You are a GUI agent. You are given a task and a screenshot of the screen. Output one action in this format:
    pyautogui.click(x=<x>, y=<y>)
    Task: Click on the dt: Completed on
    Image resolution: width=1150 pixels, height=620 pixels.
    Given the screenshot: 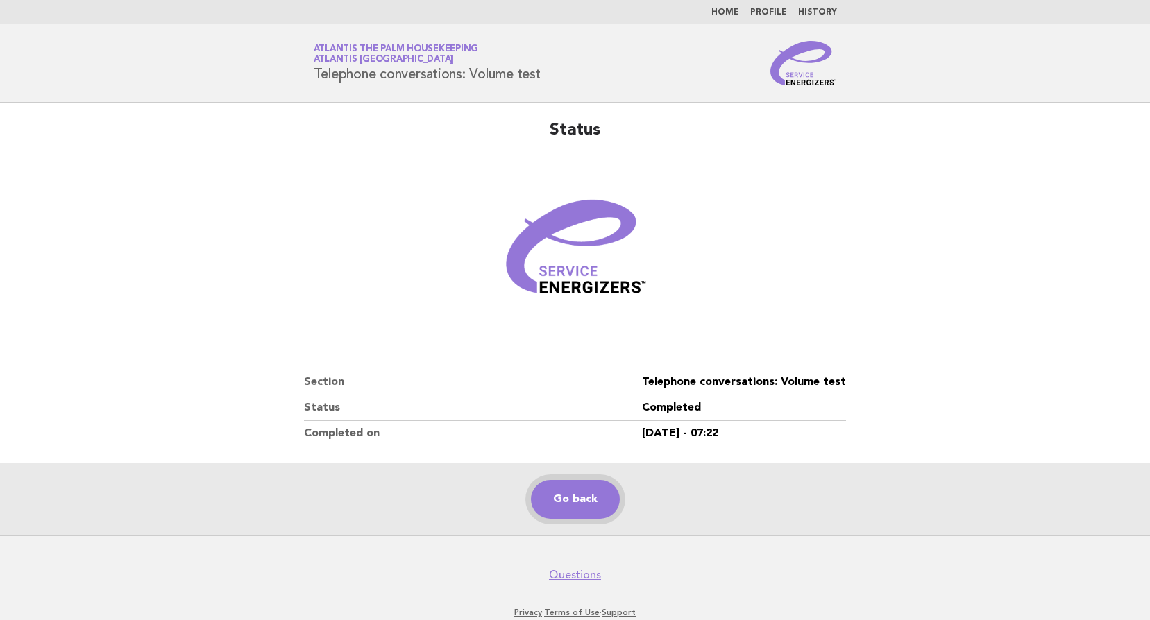 What is the action you would take?
    pyautogui.click(x=472, y=434)
    